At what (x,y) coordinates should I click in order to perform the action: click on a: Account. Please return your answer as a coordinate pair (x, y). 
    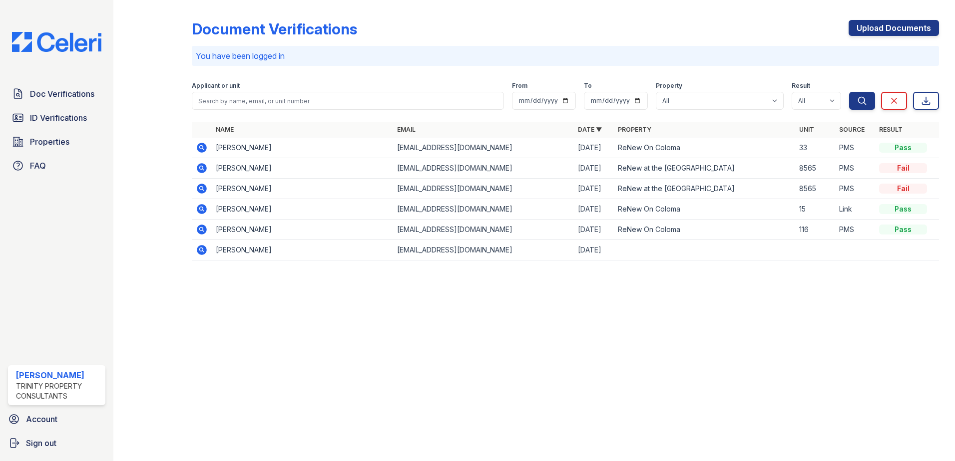
    Looking at the image, I should click on (56, 419).